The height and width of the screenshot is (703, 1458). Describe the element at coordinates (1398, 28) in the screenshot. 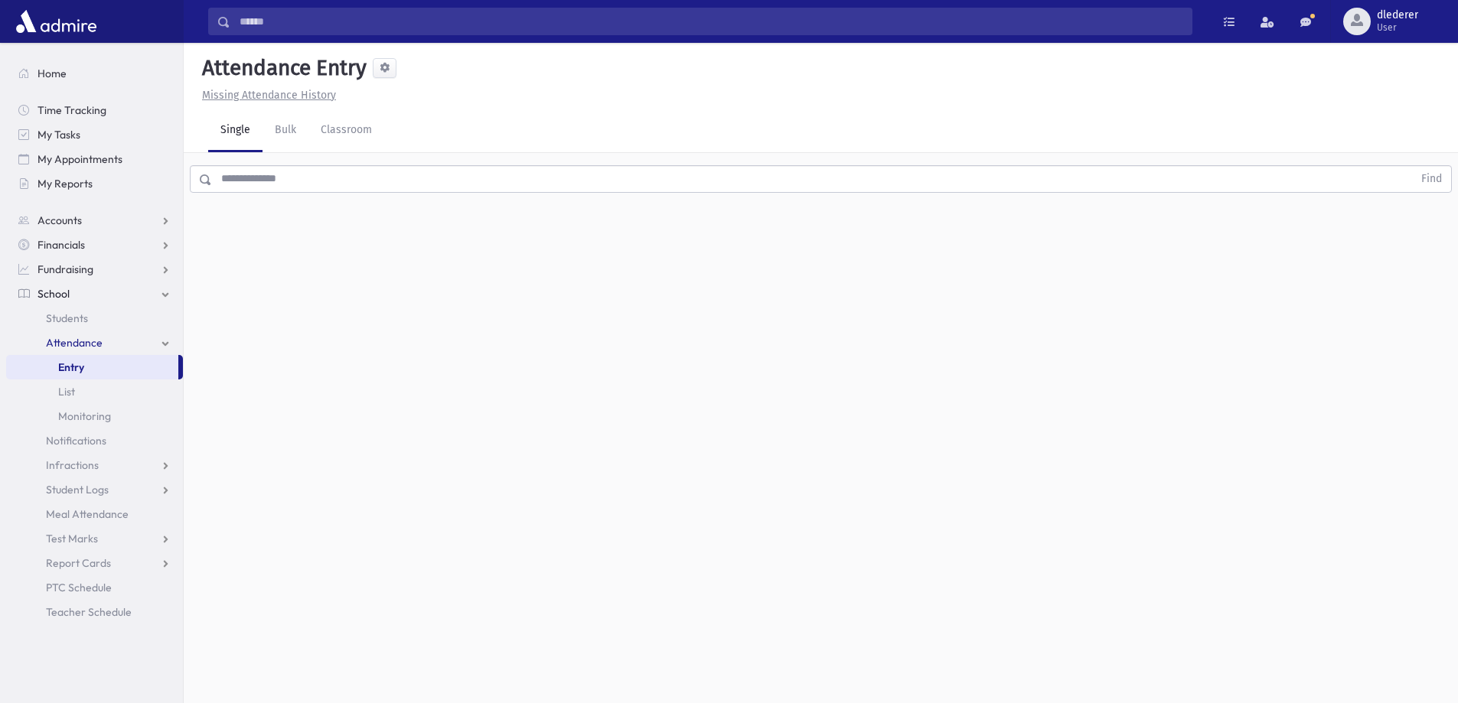

I see `span: User` at that location.